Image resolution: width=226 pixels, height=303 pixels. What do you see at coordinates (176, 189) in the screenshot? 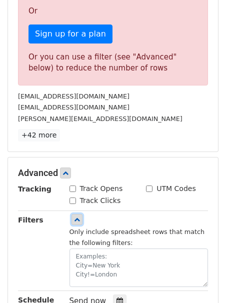
I see `label: UTM Codes` at bounding box center [176, 189].